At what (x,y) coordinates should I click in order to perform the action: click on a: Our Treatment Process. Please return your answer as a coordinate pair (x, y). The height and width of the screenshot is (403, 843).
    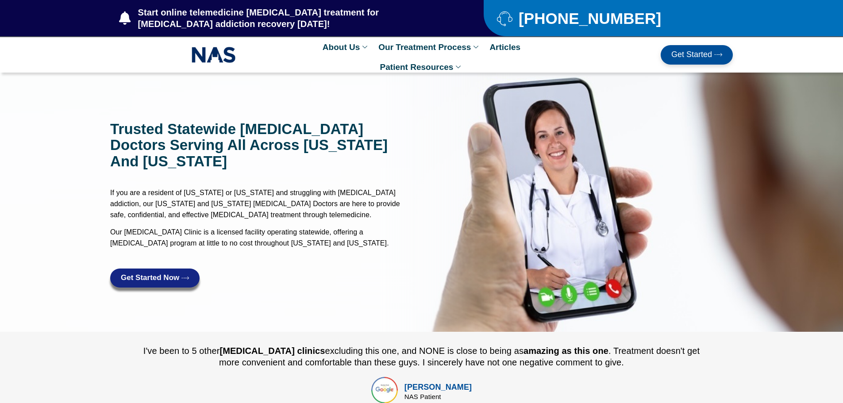
    Looking at the image, I should click on (429, 47).